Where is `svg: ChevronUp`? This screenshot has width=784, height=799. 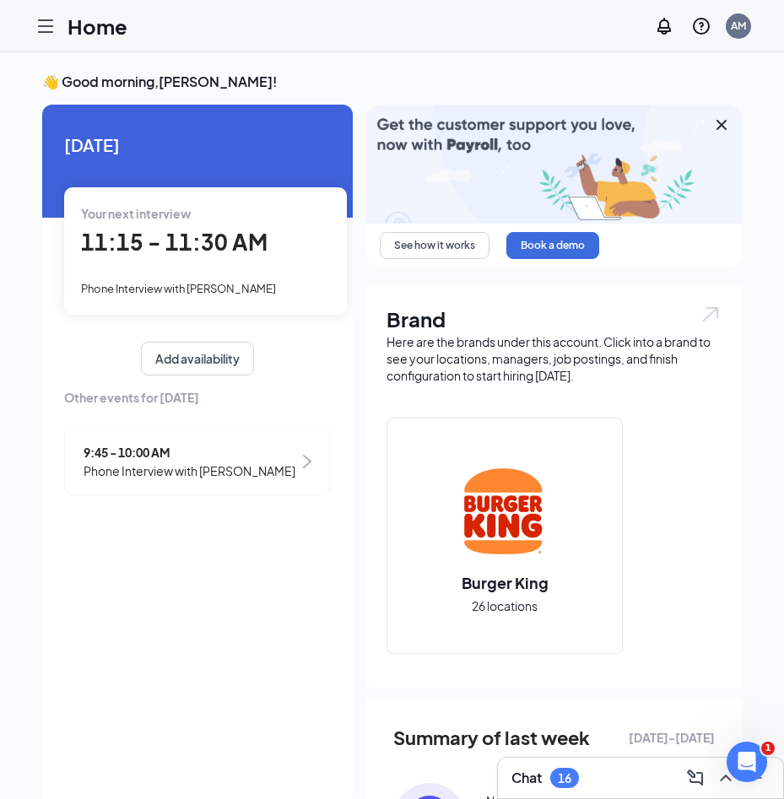 svg: ChevronUp is located at coordinates (725, 778).